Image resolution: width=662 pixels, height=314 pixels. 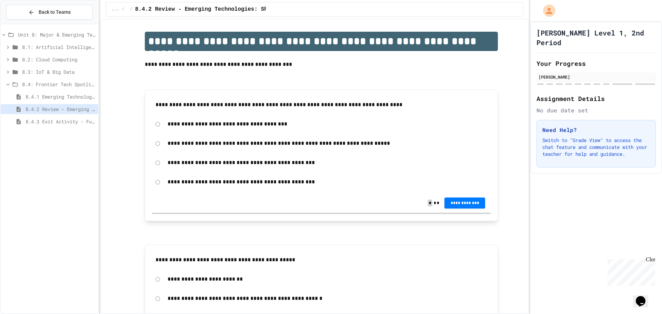 I want to click on span: 8.2: Cloud Computing, so click(x=59, y=59).